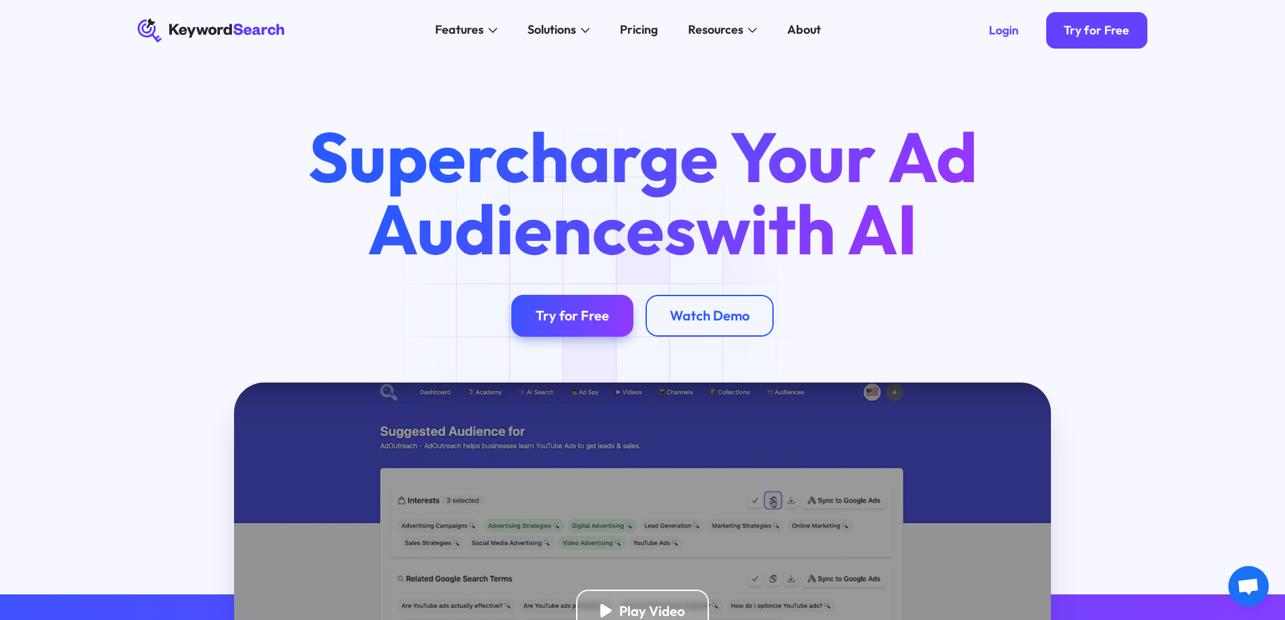 The image size is (1285, 620). I want to click on div: Resources, so click(716, 30).